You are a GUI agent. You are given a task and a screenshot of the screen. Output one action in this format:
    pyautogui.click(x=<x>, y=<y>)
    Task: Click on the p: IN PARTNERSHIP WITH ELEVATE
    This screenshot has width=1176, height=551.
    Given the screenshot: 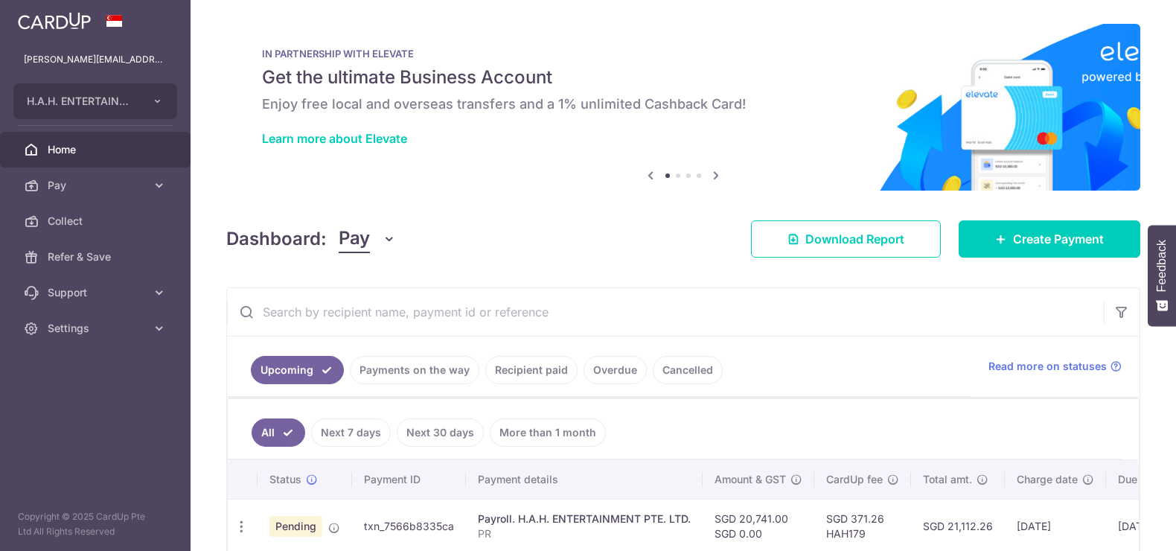 What is the action you would take?
    pyautogui.click(x=683, y=54)
    